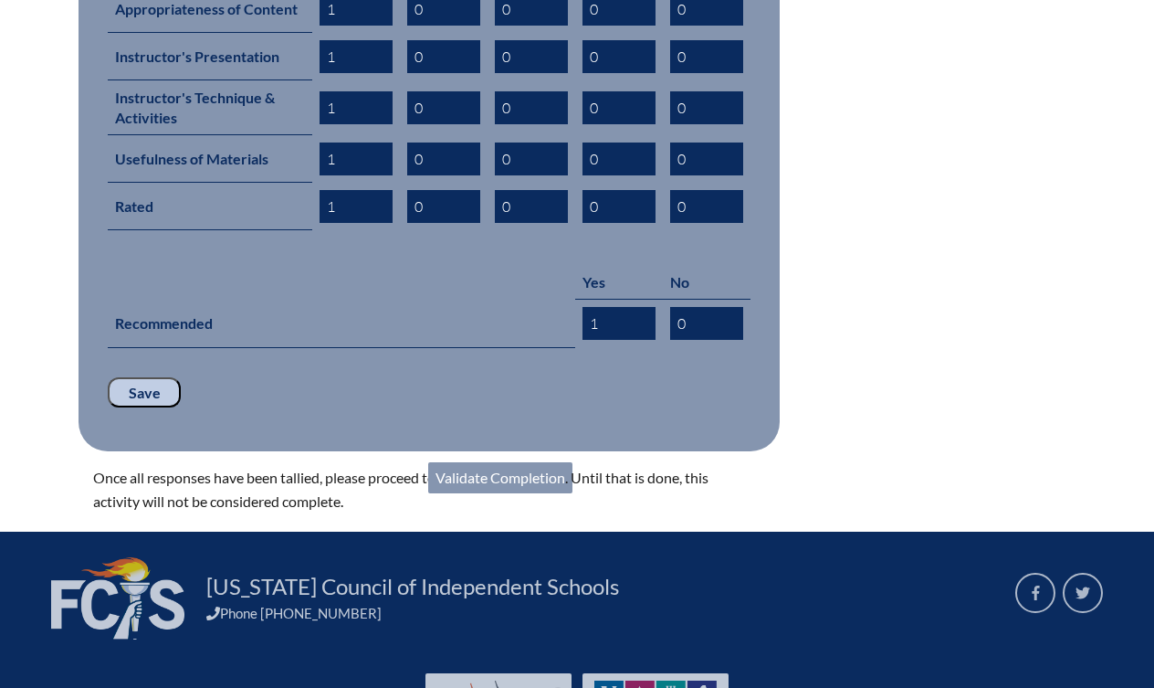  Describe the element at coordinates (210, 159) in the screenshot. I see `th: Usefulness of Materials` at that location.